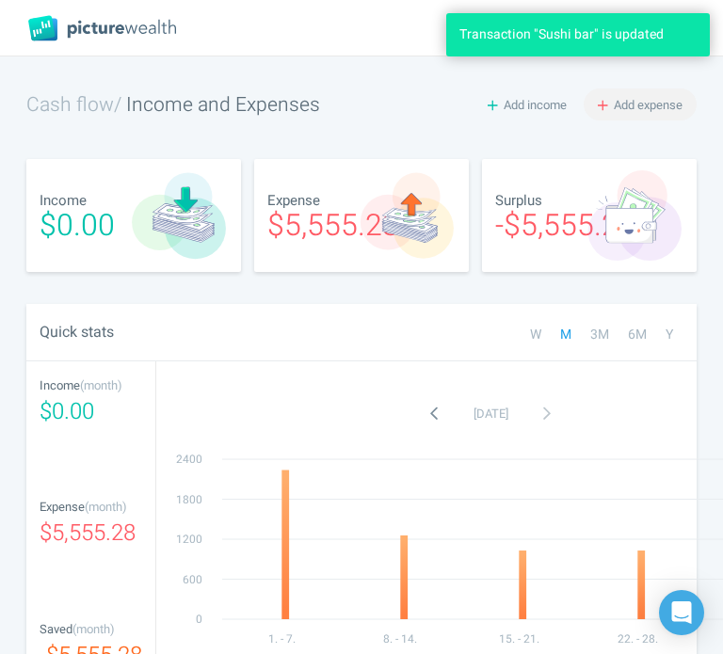 This screenshot has width=723, height=654. I want to click on tspan: 1200, so click(189, 539).